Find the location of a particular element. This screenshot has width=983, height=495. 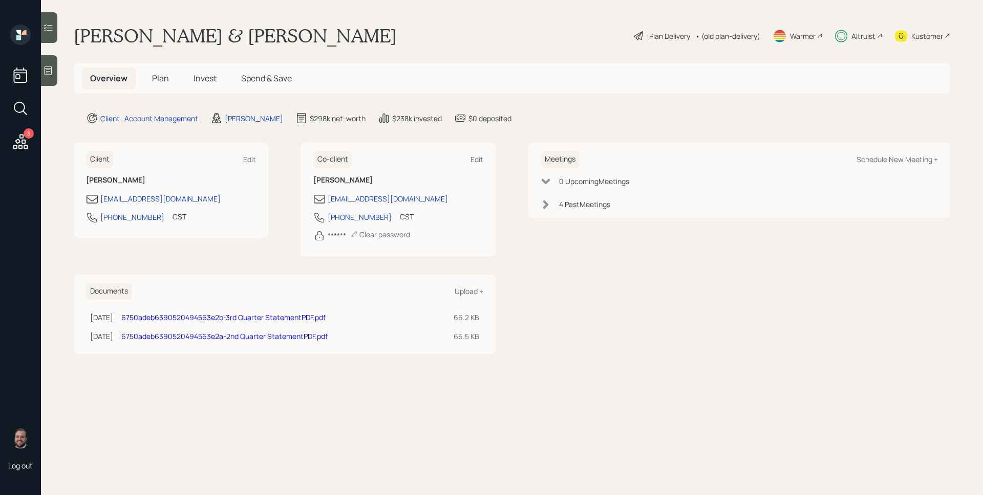

img: james-distasi-headshot.png is located at coordinates (20, 439).